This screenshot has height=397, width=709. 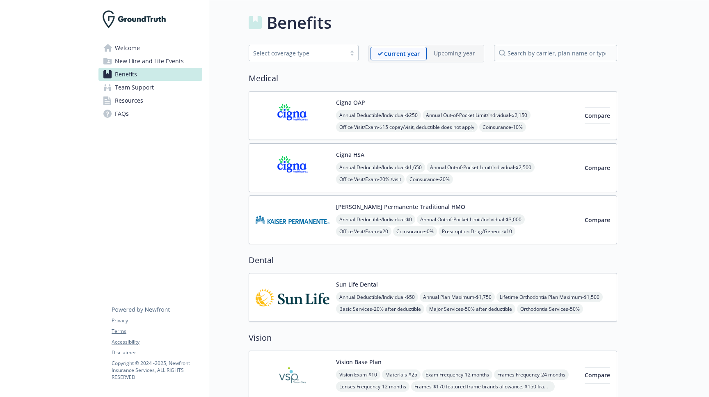 What do you see at coordinates (549, 297) in the screenshot?
I see `span: Lifetime Orthodontia Plan Maximum - $1,500` at bounding box center [549, 297].